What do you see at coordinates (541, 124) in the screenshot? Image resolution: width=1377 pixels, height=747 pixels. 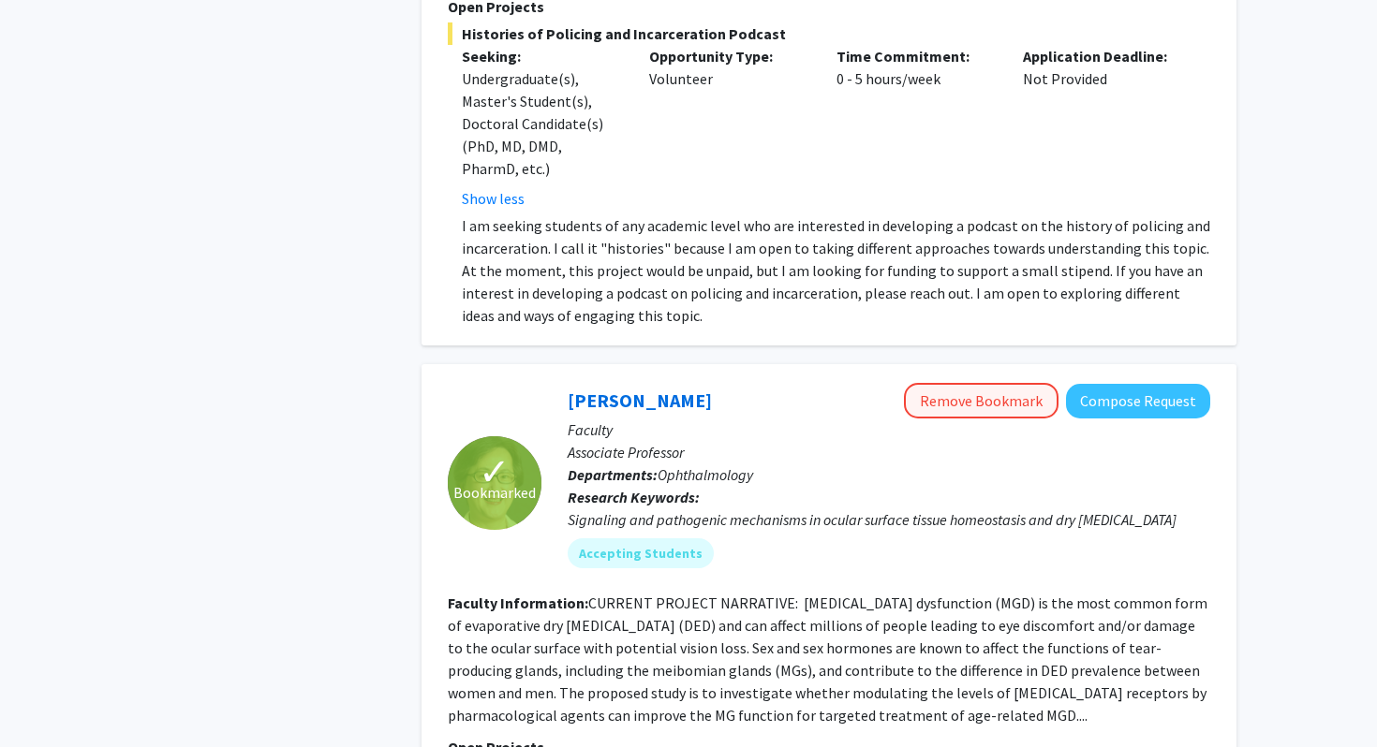 I see `div: Undergraduate(s), Master's Student(s), Doctoral Candidate(s) (PhD, MD, DMD, PharmD, etc.)` at bounding box center [541, 124].